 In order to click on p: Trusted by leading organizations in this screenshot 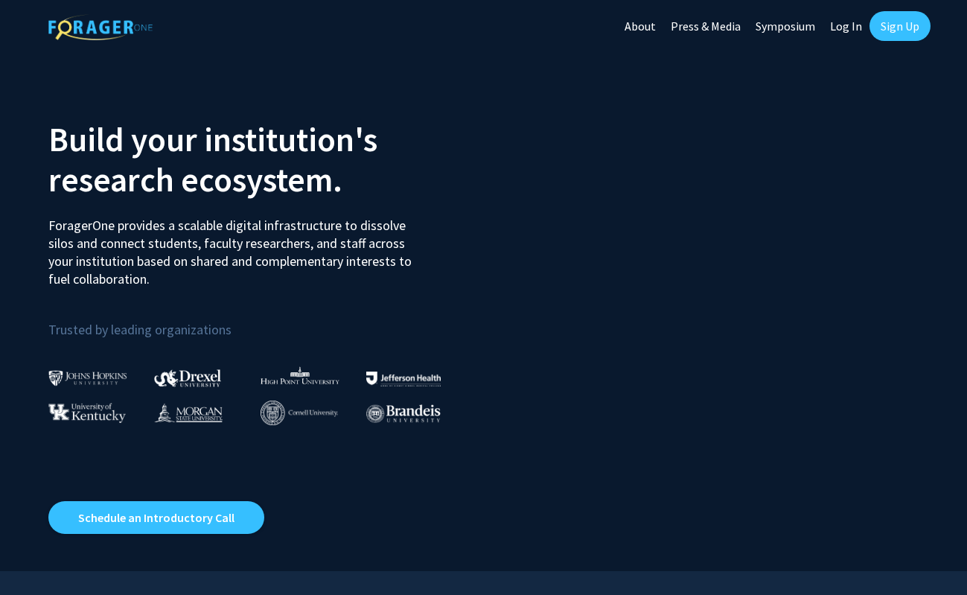, I will do `click(261, 320)`.